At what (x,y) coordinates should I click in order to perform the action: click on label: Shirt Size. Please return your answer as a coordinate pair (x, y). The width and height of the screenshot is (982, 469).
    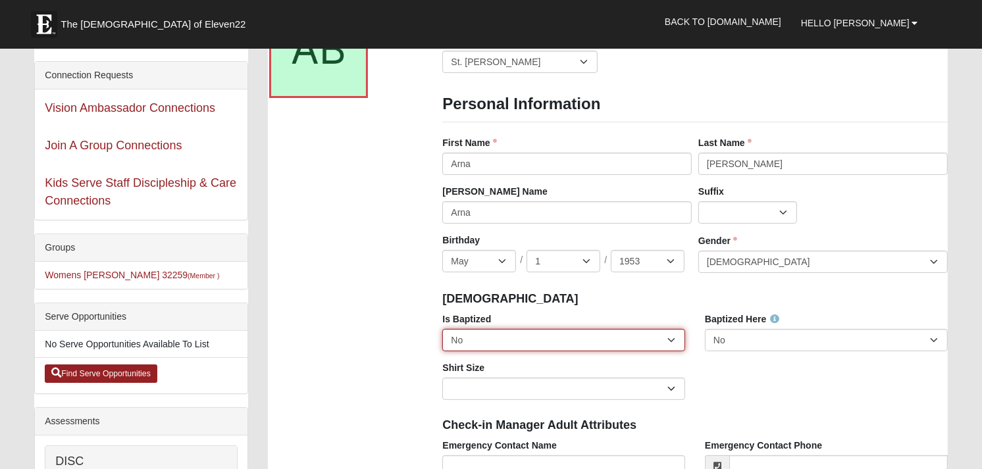
    Looking at the image, I should click on (463, 368).